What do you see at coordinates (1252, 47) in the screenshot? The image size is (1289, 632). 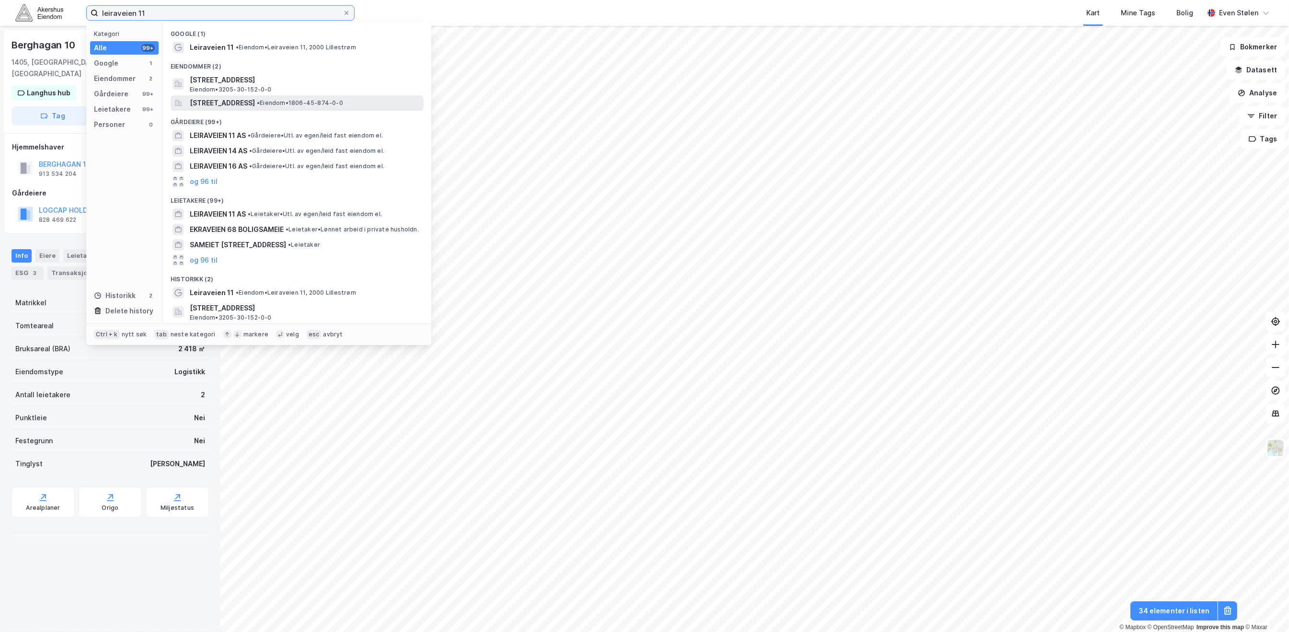 I see `button: Bokmerker` at bounding box center [1252, 47].